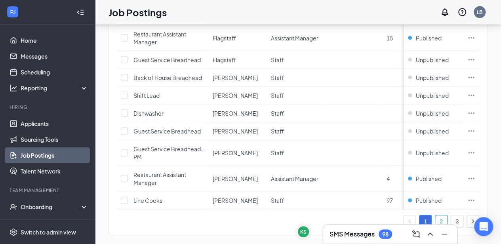 The image size is (501, 244). I want to click on span: right, so click(473, 222).